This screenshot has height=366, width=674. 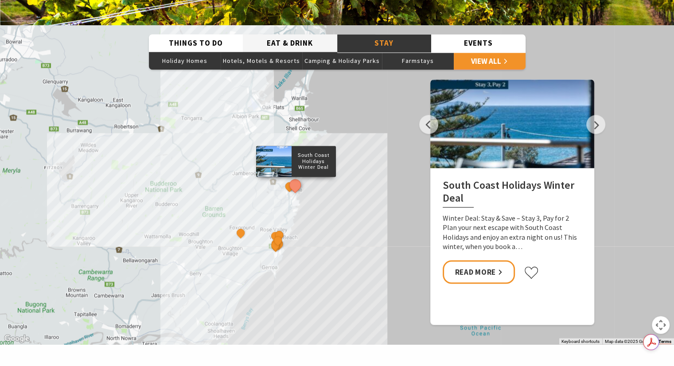 What do you see at coordinates (479, 272) in the screenshot?
I see `a: Read More` at bounding box center [479, 272].